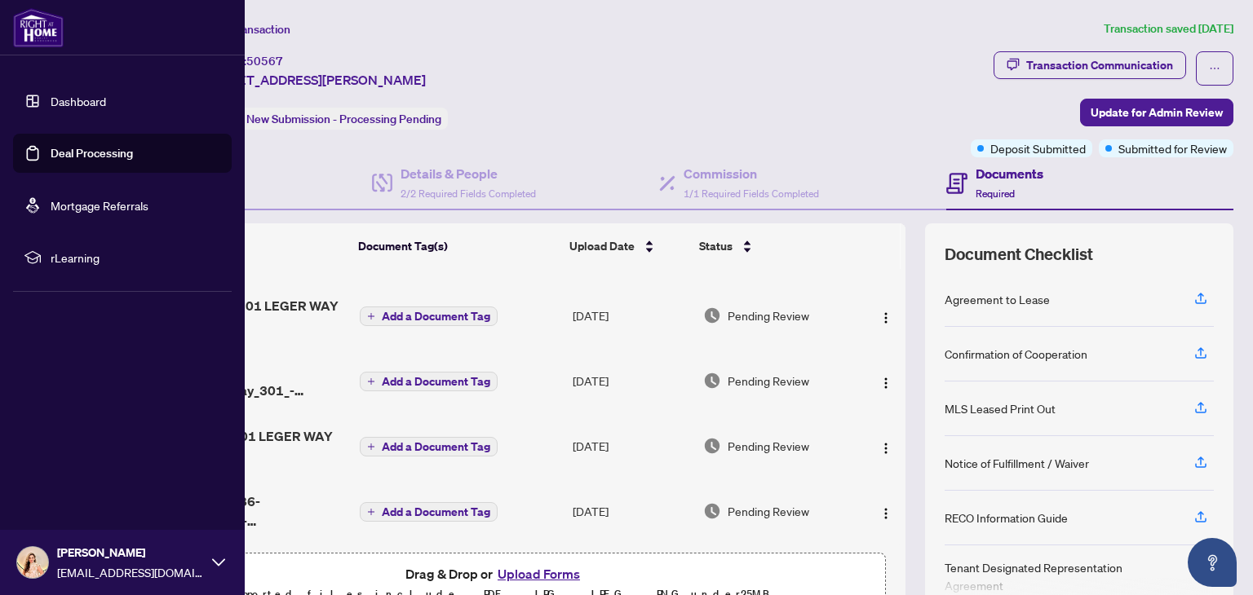 The height and width of the screenshot is (595, 1253). What do you see at coordinates (91, 153) in the screenshot?
I see `a: Deal Processing` at bounding box center [91, 153].